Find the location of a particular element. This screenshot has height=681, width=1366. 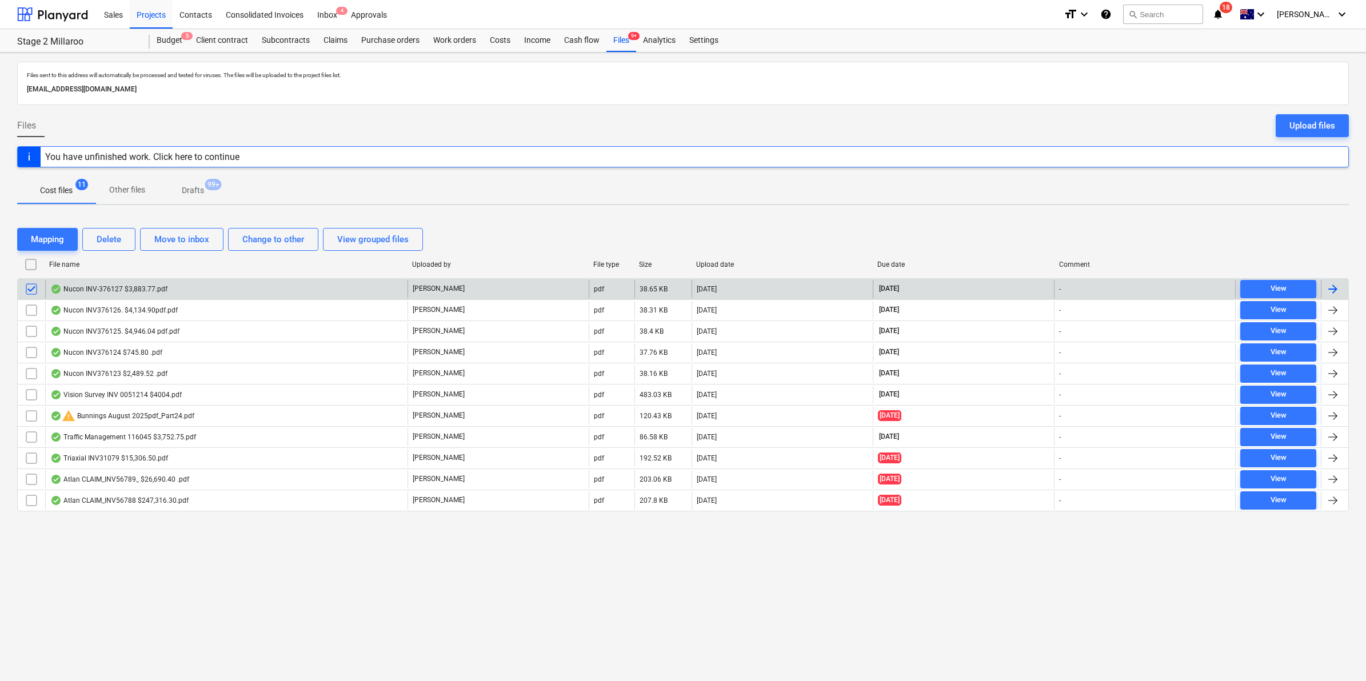

div: Nucon INV376124 $745.80 .pdf is located at coordinates (106, 353).